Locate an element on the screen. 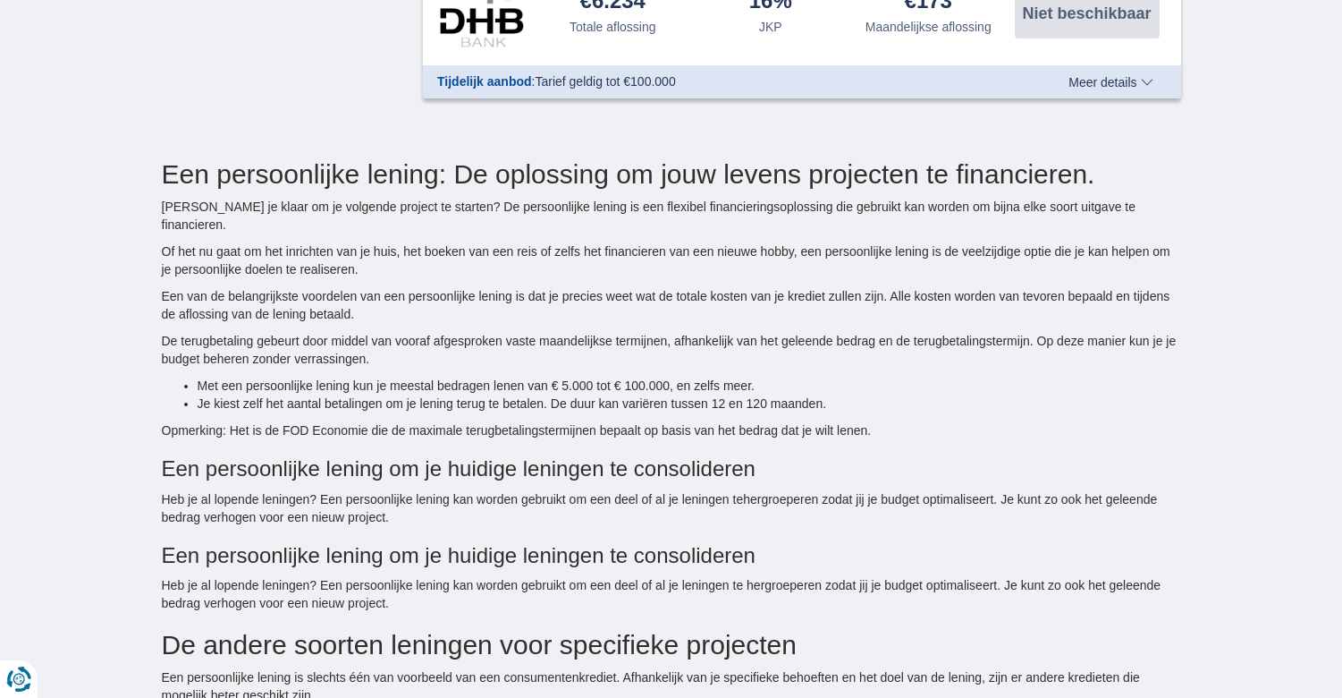  p: Of het nu gaat om het inrichten van je huis, het boeken van een reis of zelfs het financieren van... is located at coordinates (672, 260).